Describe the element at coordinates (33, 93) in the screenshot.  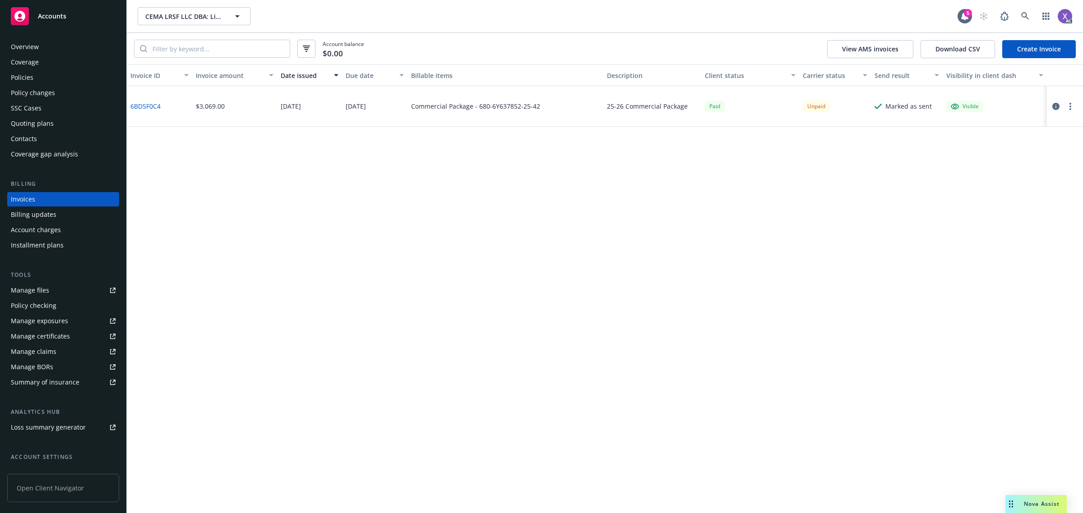
I see `div: Policy changes` at that location.